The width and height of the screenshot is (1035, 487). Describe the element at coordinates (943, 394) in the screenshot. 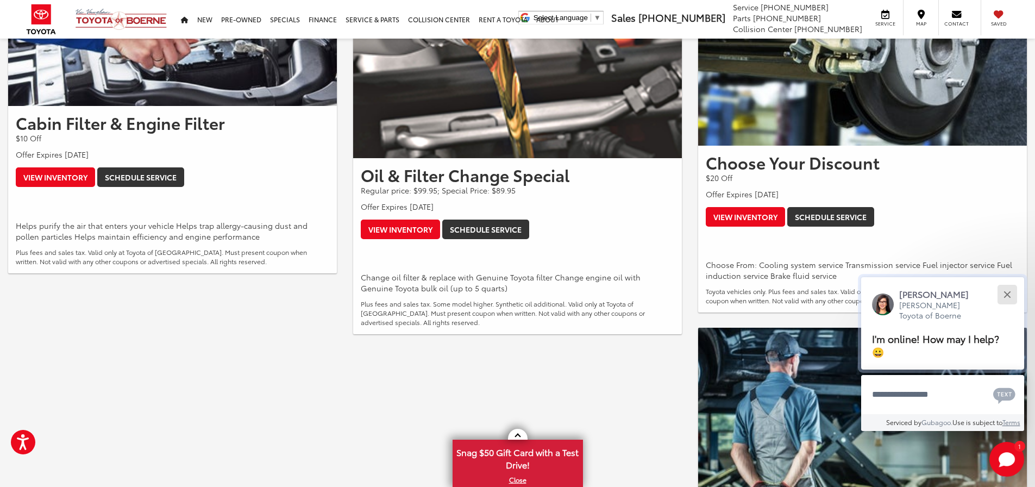

I see `textarea: Type your message` at that location.